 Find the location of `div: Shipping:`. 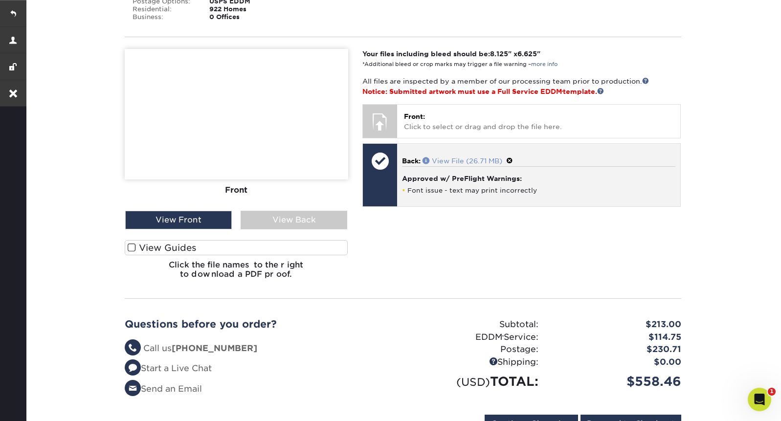

div: Shipping: is located at coordinates (475, 363).